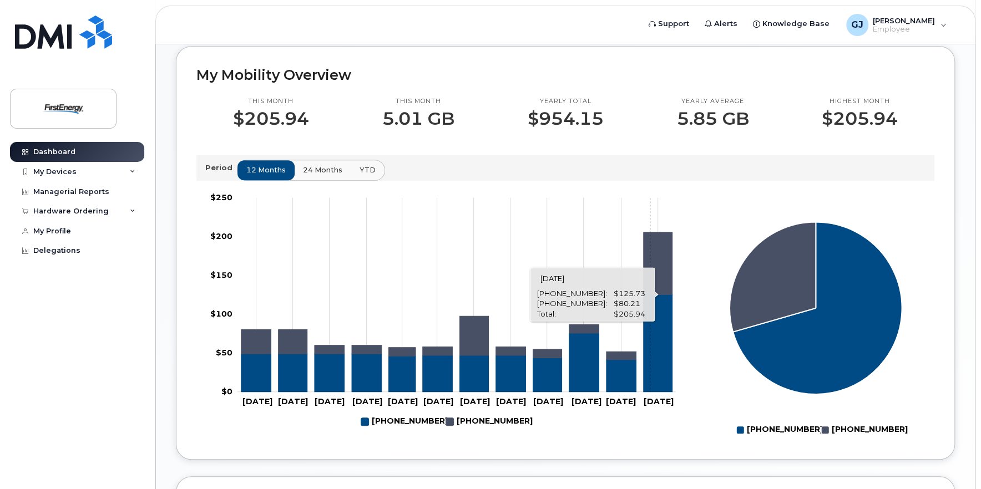  I want to click on h2: My Mobility Overview, so click(565, 75).